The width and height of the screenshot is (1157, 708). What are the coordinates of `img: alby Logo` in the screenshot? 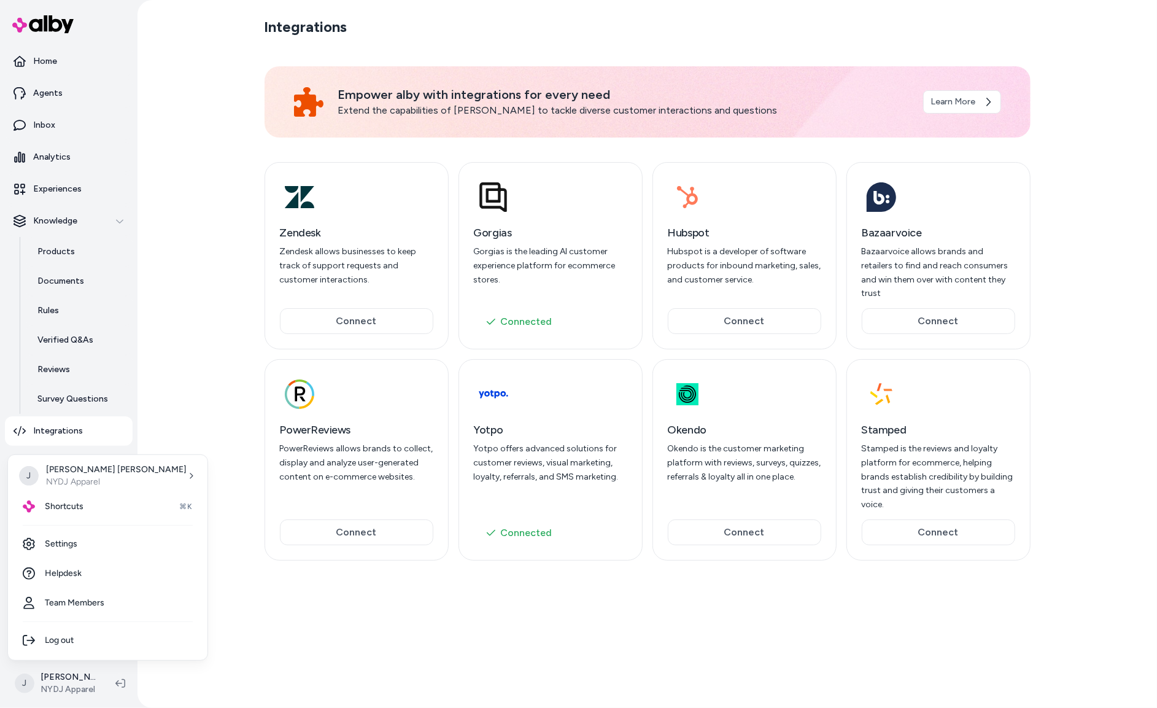 It's located at (29, 506).